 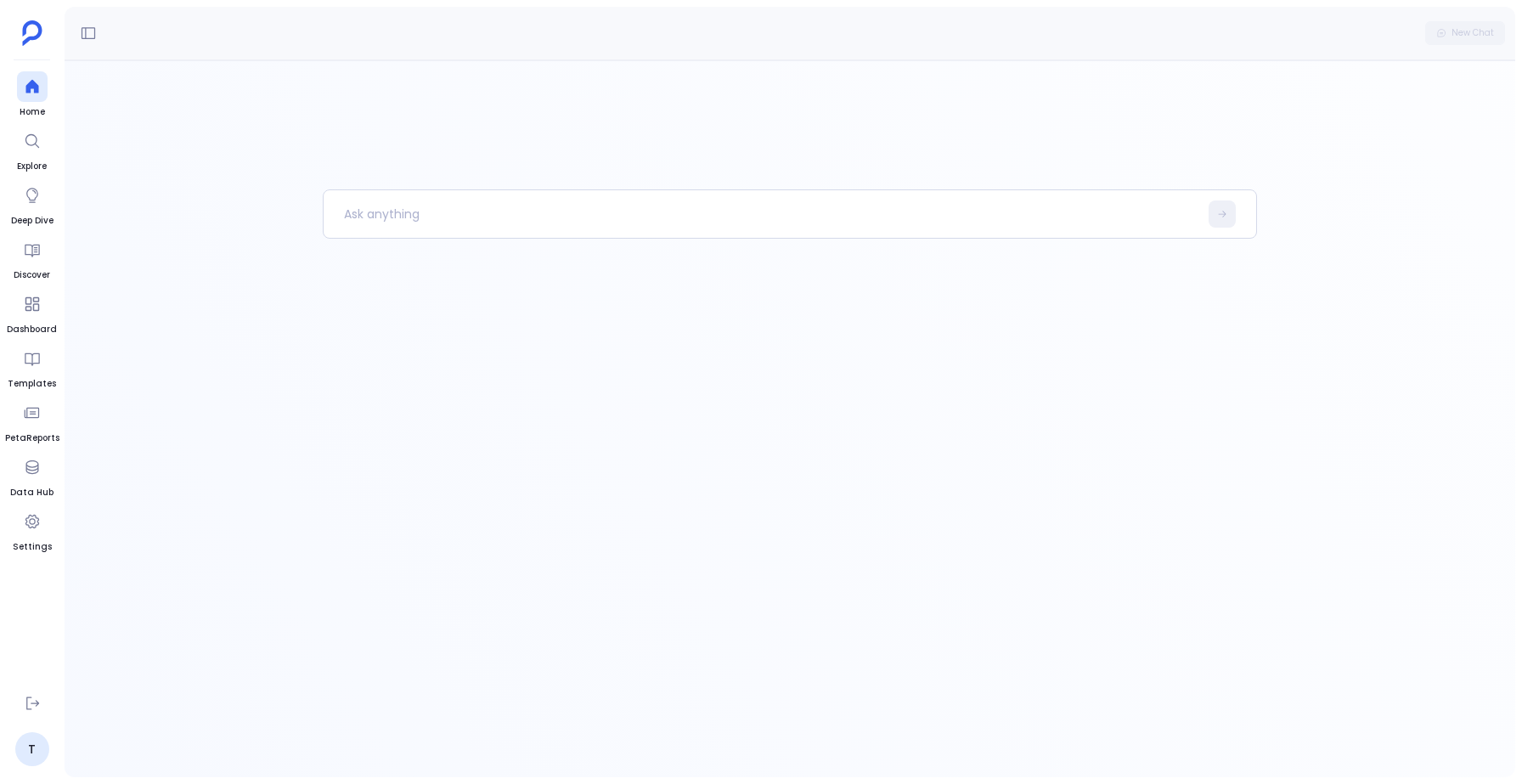 I want to click on a: Explore, so click(x=32, y=149).